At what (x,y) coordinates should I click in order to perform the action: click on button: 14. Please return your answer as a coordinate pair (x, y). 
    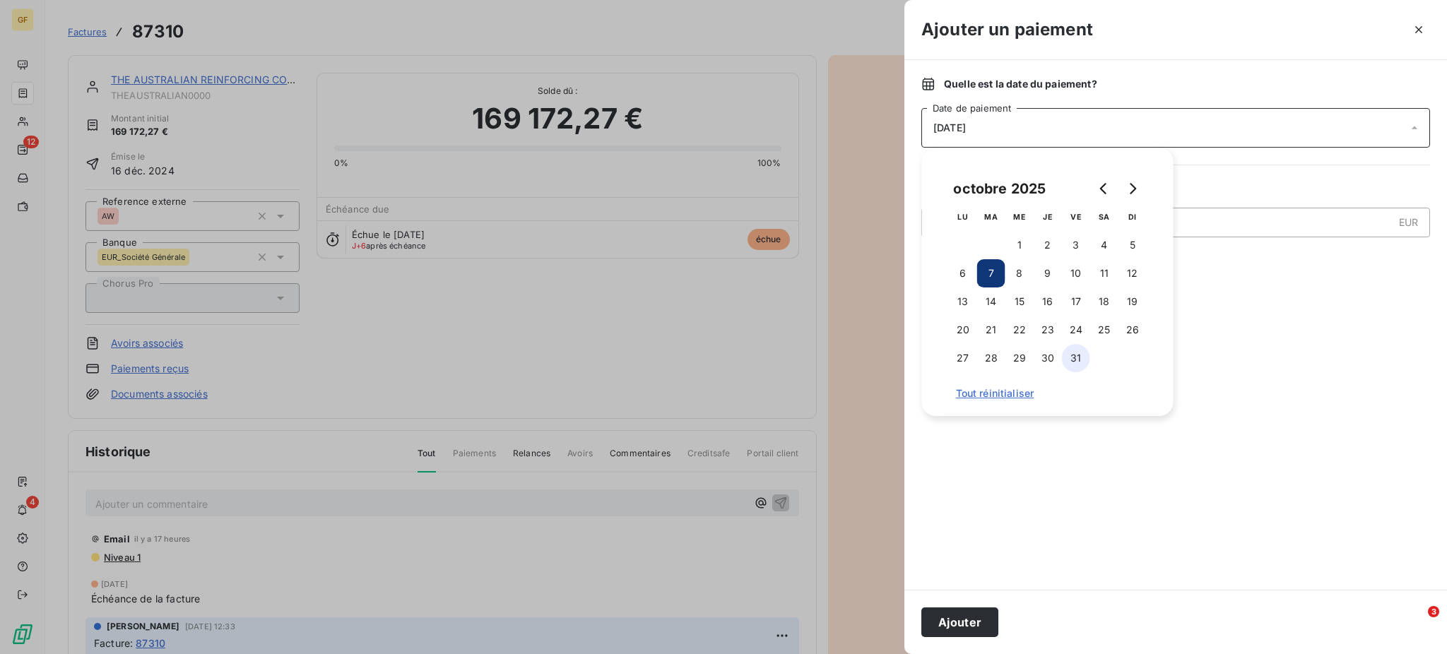
    Looking at the image, I should click on (991, 302).